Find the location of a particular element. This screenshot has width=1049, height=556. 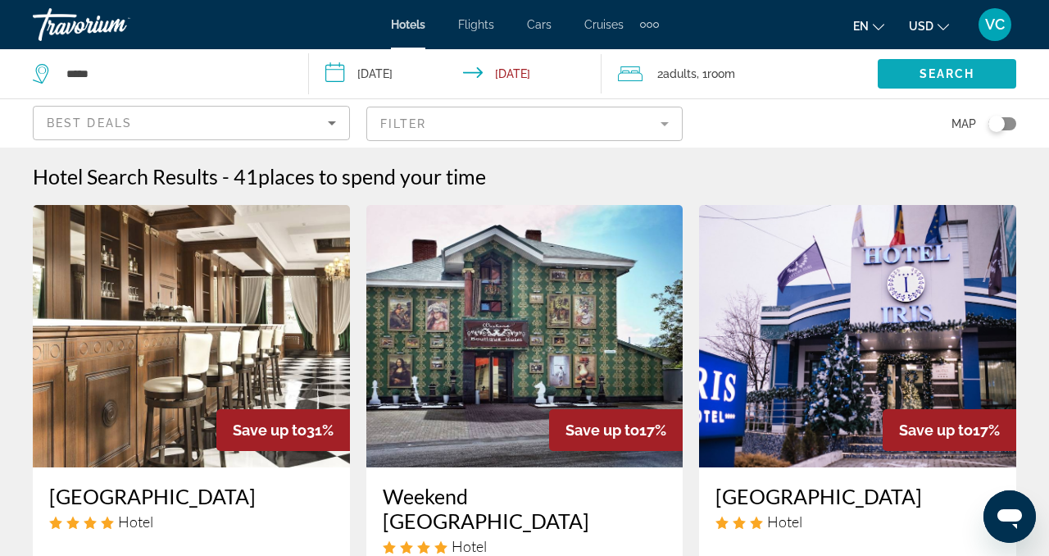

span: VC is located at coordinates (995, 25).